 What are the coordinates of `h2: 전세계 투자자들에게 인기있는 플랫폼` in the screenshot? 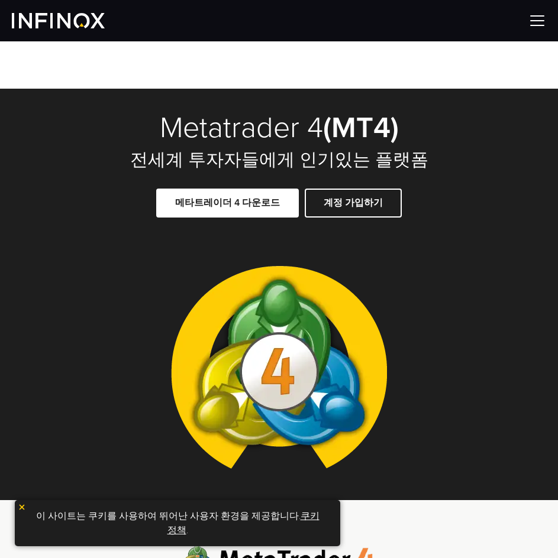 It's located at (279, 160).